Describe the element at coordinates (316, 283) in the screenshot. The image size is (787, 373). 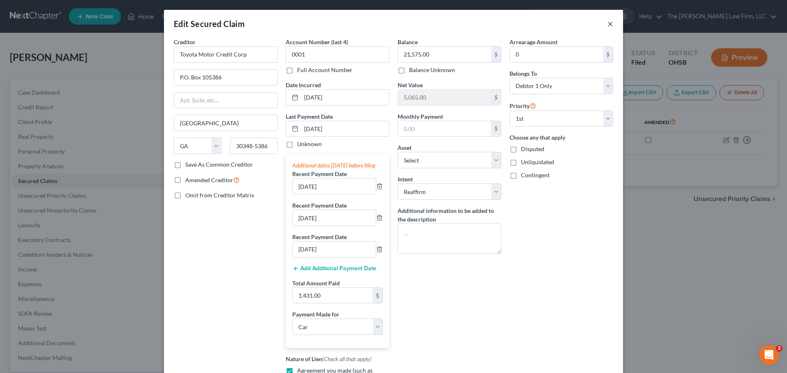
I see `label: Total Amount Paid` at that location.